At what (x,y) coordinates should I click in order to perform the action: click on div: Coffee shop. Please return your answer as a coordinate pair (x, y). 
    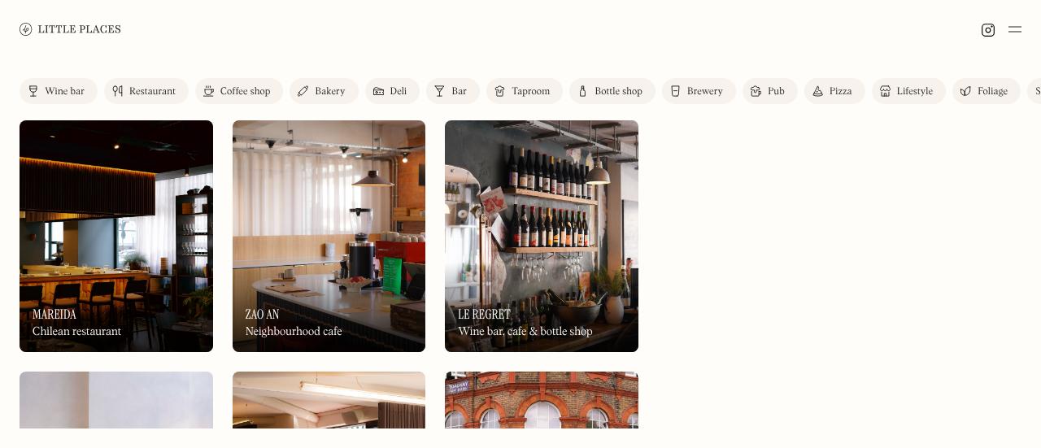
    Looking at the image, I should click on (245, 92).